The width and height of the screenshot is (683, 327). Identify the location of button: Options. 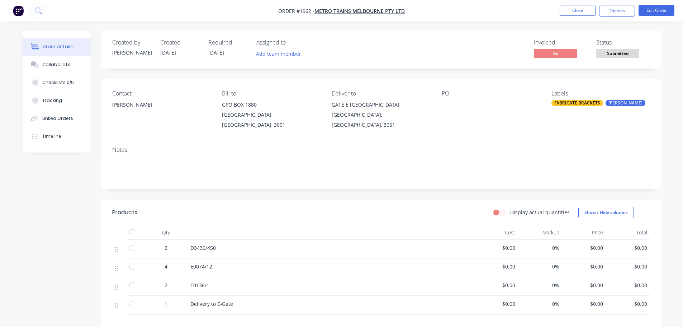
(617, 11).